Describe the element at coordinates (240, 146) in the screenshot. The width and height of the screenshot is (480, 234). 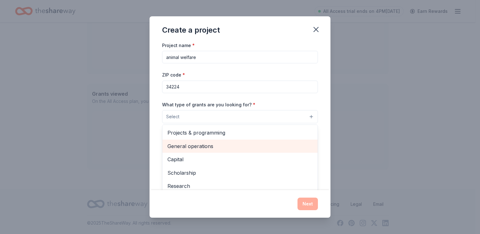
I see `span: General operations` at that location.